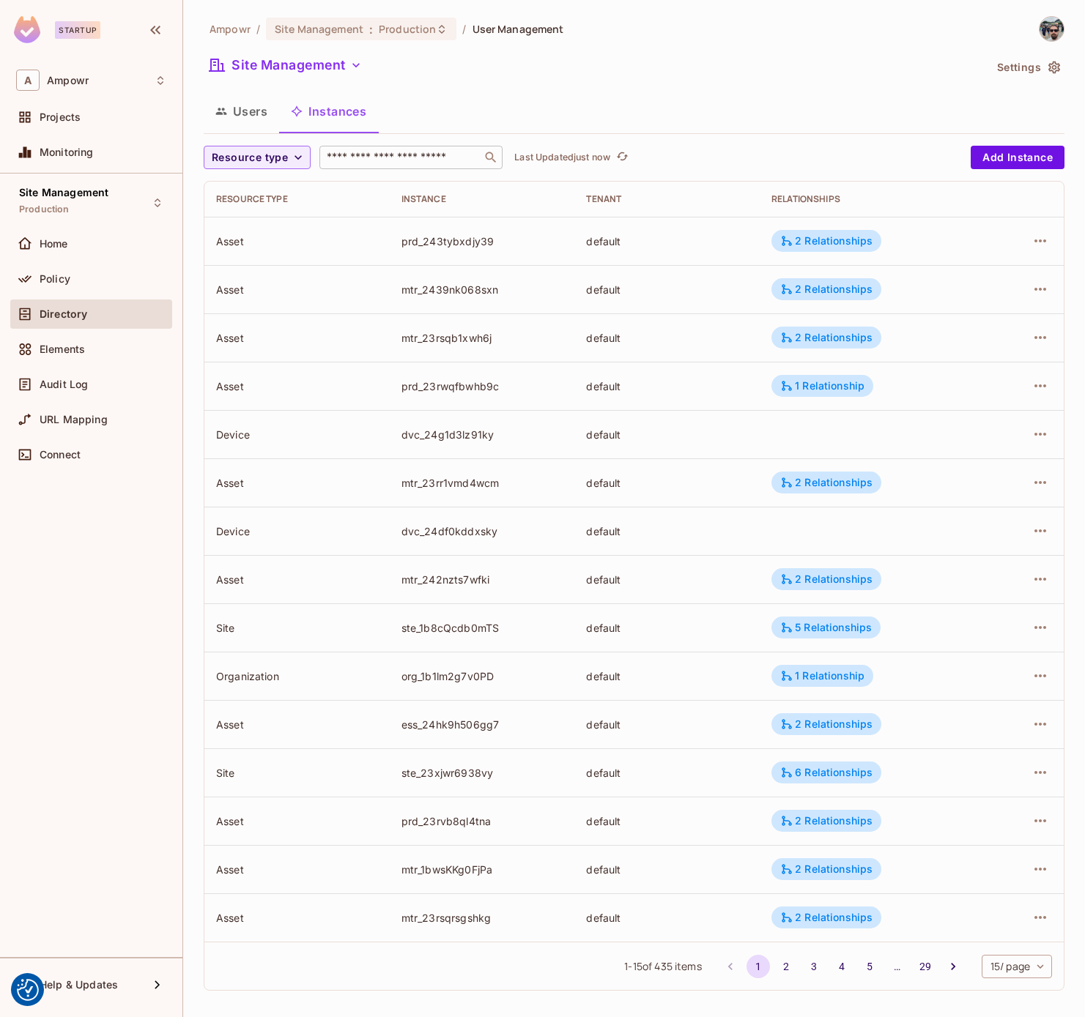 The width and height of the screenshot is (1085, 1017). Describe the element at coordinates (250, 157) in the screenshot. I see `span: Resource type` at that location.